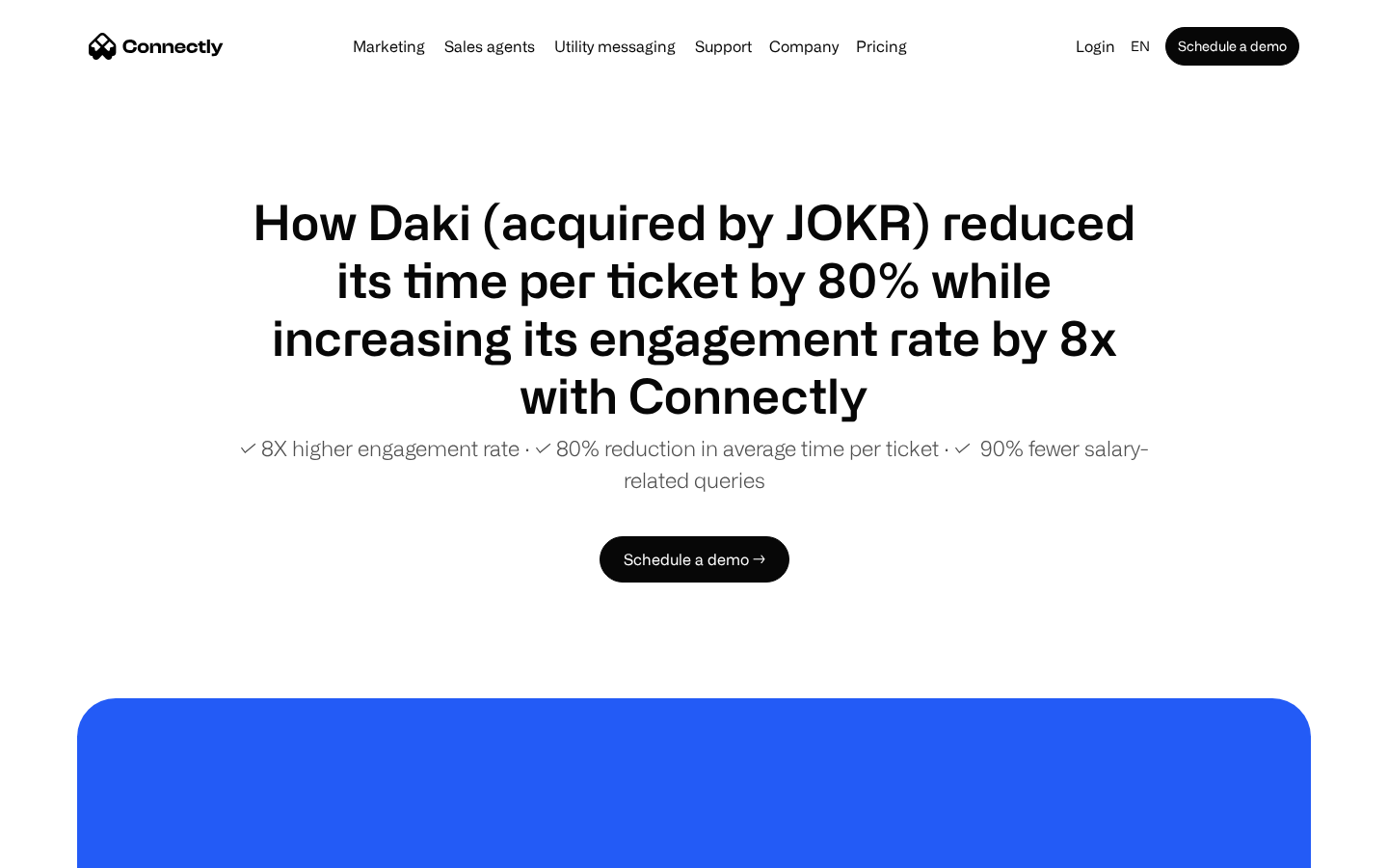 Image resolution: width=1388 pixels, height=868 pixels. What do you see at coordinates (882, 46) in the screenshot?
I see `a: Pricing` at bounding box center [882, 46].